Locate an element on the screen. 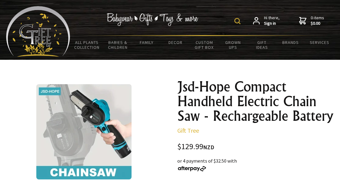 Image resolution: width=340 pixels, height=180 pixels. span: Hi there, is located at coordinates (271, 20).